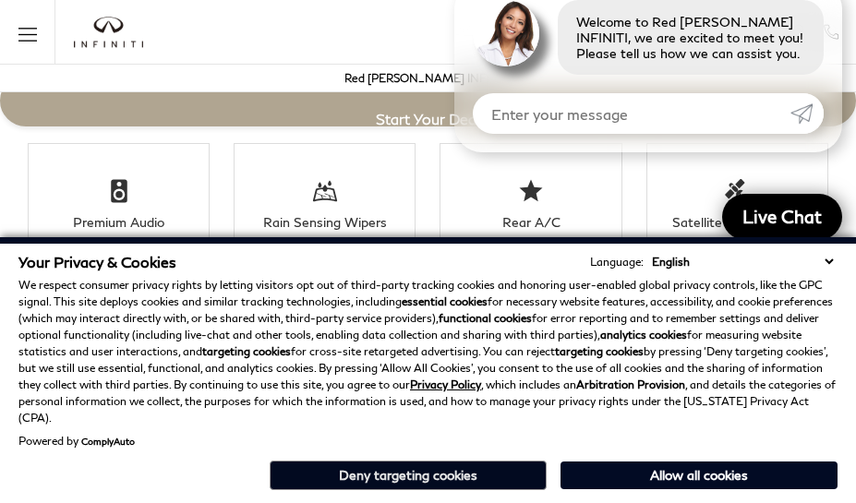  I want to click on a: Submit, so click(807, 114).